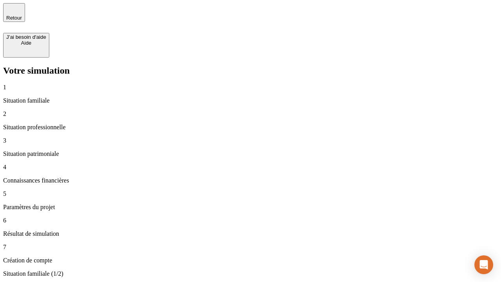 Image resolution: width=501 pixels, height=282 pixels. I want to click on p: 3, so click(251, 141).